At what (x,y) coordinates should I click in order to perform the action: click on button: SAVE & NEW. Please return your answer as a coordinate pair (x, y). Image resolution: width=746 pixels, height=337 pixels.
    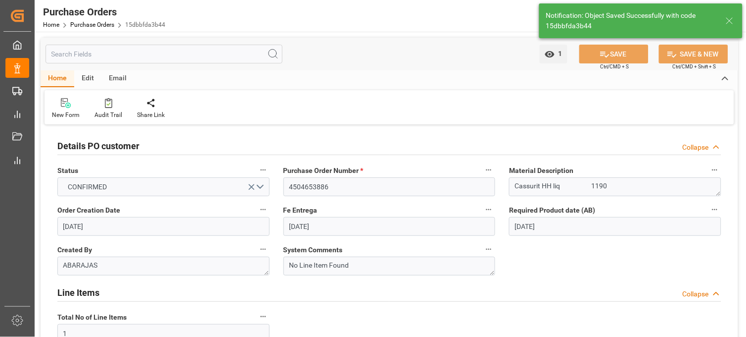
    Looking at the image, I should click on (694, 54).